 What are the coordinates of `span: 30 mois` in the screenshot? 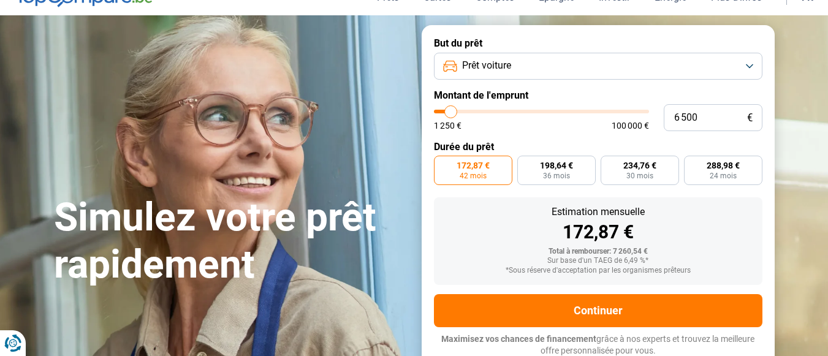 It's located at (640, 176).